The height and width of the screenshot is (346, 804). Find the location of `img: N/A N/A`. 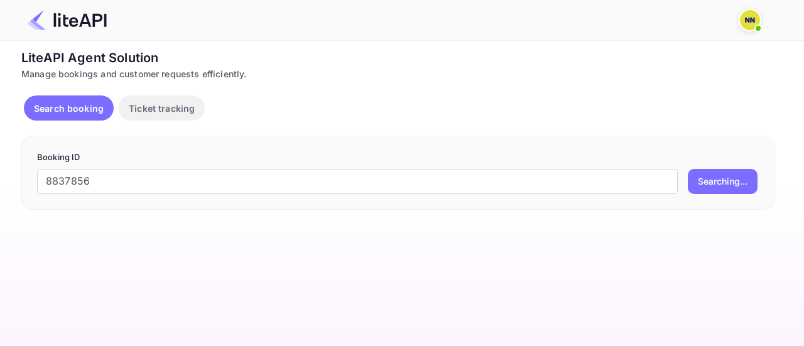

img: N/A N/A is located at coordinates (750, 20).